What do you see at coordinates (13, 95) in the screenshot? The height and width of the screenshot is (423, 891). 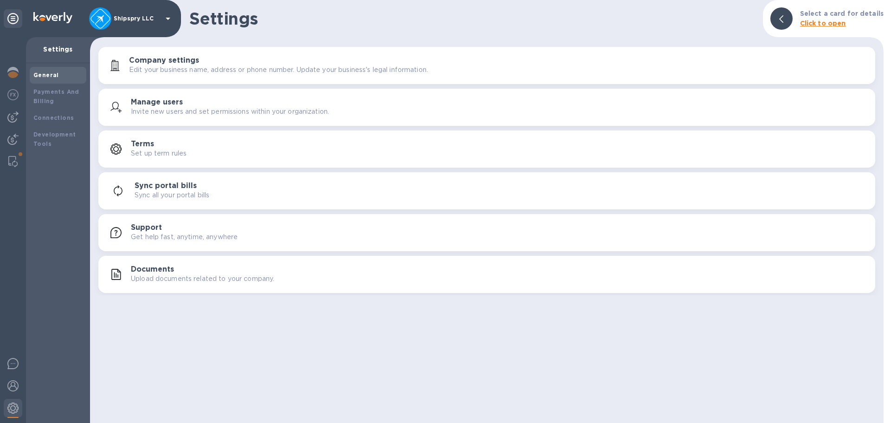 I see `img: Foreign exchange` at bounding box center [13, 95].